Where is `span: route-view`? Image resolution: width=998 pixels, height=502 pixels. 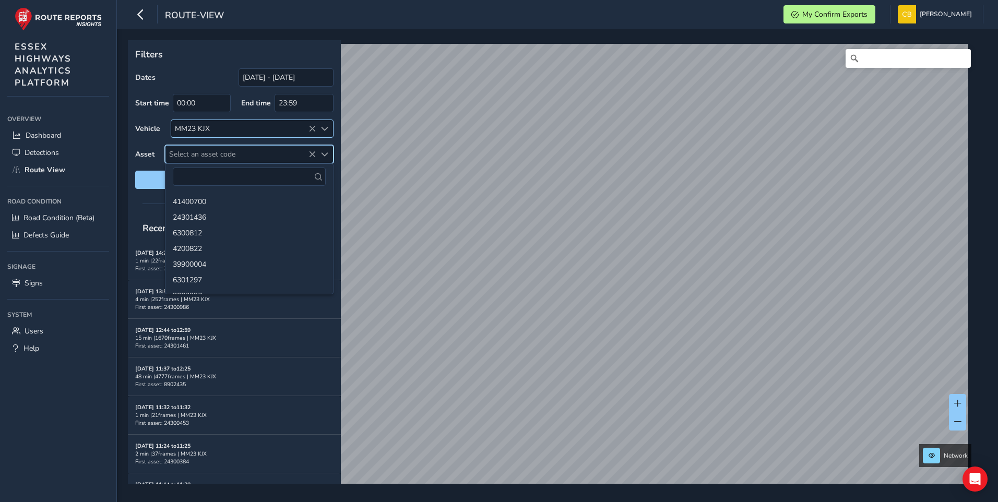
span: route-view is located at coordinates (194, 16).